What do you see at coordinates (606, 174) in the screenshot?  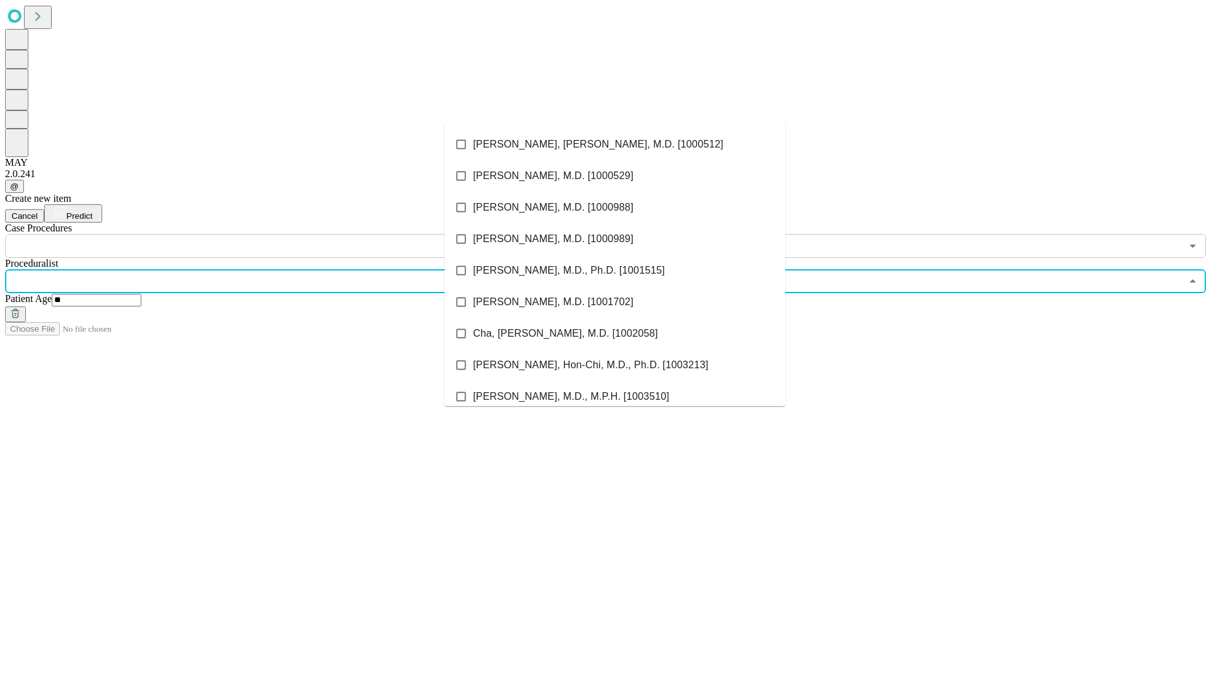 I see `div: 2.0.241` at bounding box center [606, 174].